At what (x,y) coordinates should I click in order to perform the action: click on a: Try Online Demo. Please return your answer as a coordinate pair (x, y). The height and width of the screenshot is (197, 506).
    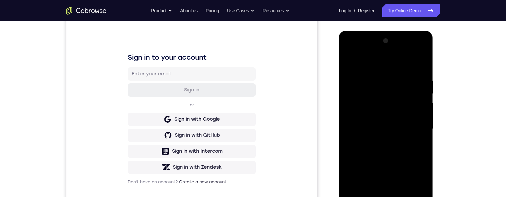
    Looking at the image, I should click on (411, 11).